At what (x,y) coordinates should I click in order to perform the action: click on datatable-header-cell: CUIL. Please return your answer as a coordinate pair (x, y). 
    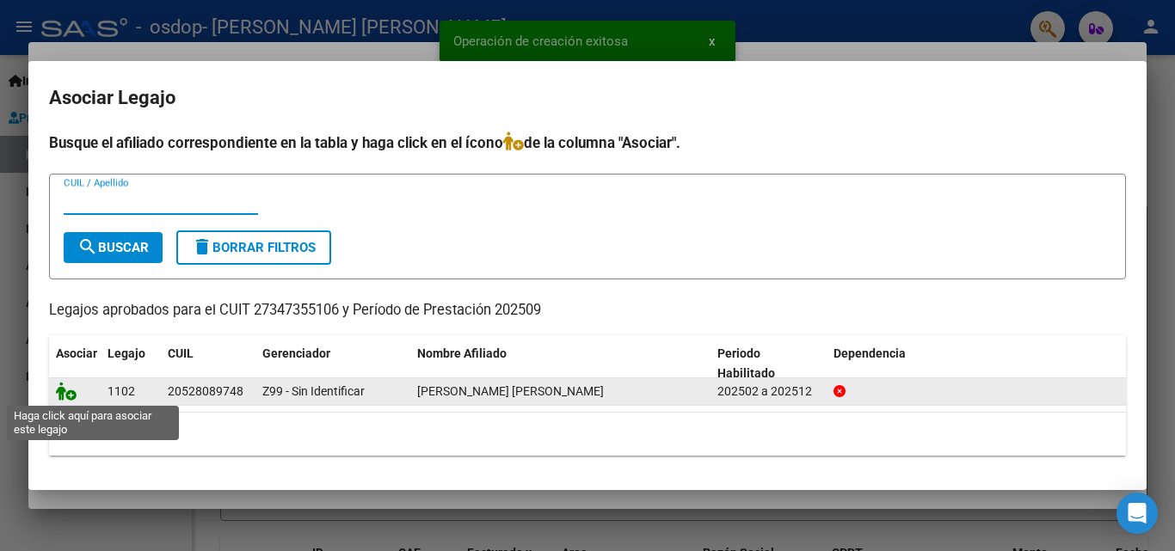
    Looking at the image, I should click on (208, 364).